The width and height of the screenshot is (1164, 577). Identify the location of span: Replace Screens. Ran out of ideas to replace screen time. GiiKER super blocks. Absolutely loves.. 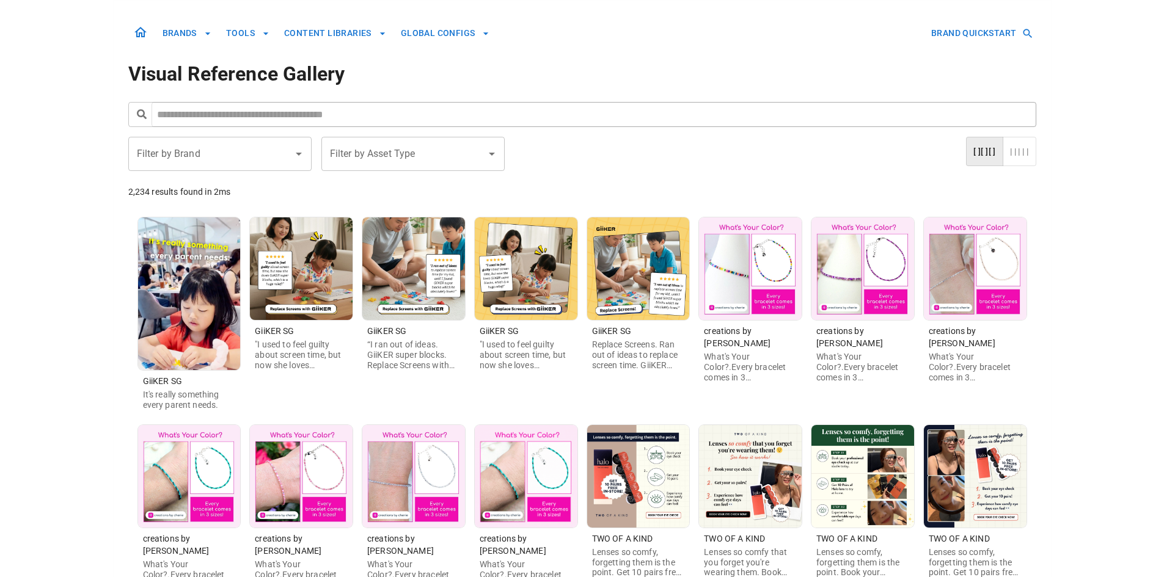
(635, 365).